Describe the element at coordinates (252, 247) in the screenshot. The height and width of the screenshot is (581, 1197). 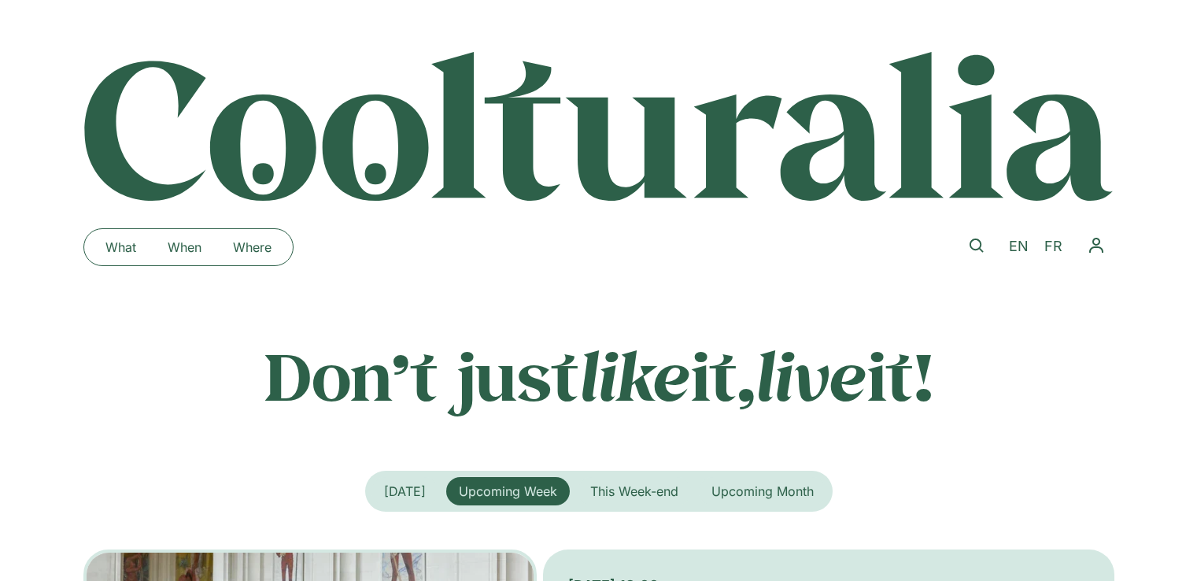
I see `a: Where` at that location.